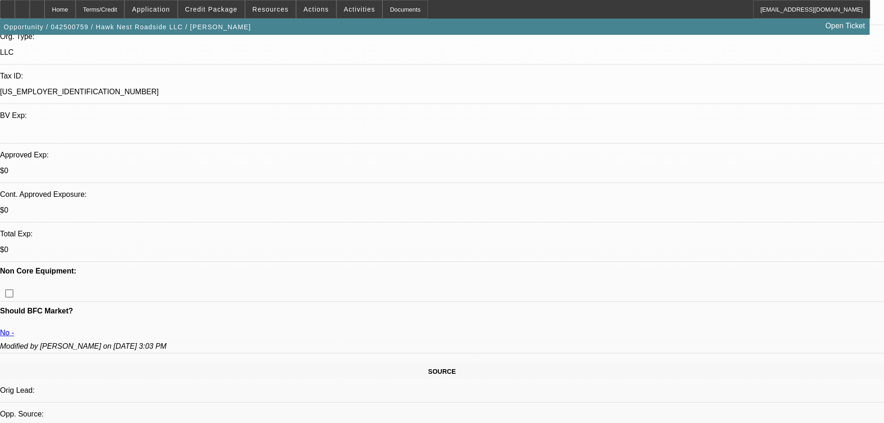 The height and width of the screenshot is (423, 884). What do you see at coordinates (151, 9) in the screenshot?
I see `span: Application` at bounding box center [151, 9].